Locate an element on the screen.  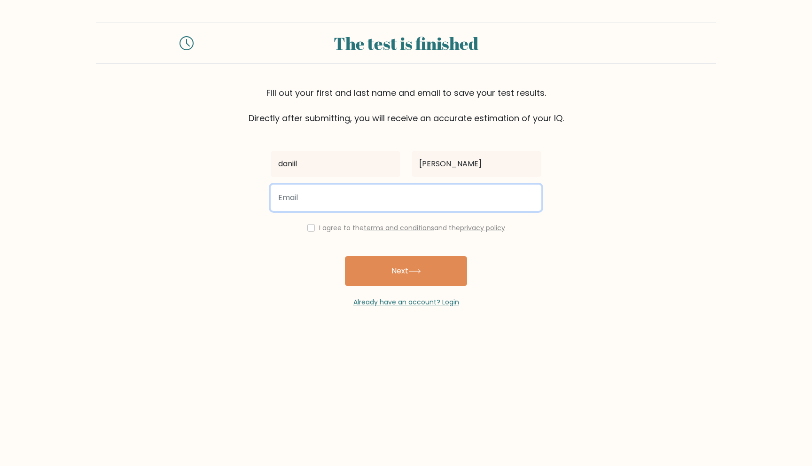
a: terms and conditions is located at coordinates (399, 228).